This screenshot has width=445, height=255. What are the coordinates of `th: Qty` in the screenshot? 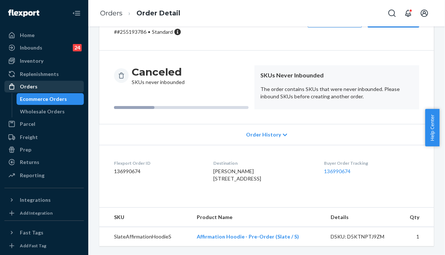 It's located at (416, 218).